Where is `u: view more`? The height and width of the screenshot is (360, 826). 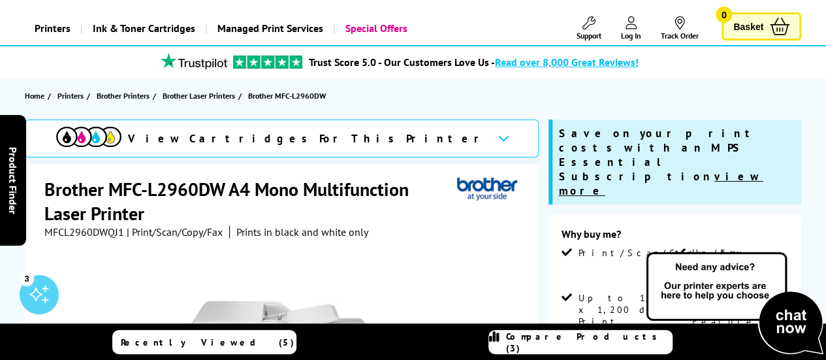
u: view more is located at coordinates (661, 184).